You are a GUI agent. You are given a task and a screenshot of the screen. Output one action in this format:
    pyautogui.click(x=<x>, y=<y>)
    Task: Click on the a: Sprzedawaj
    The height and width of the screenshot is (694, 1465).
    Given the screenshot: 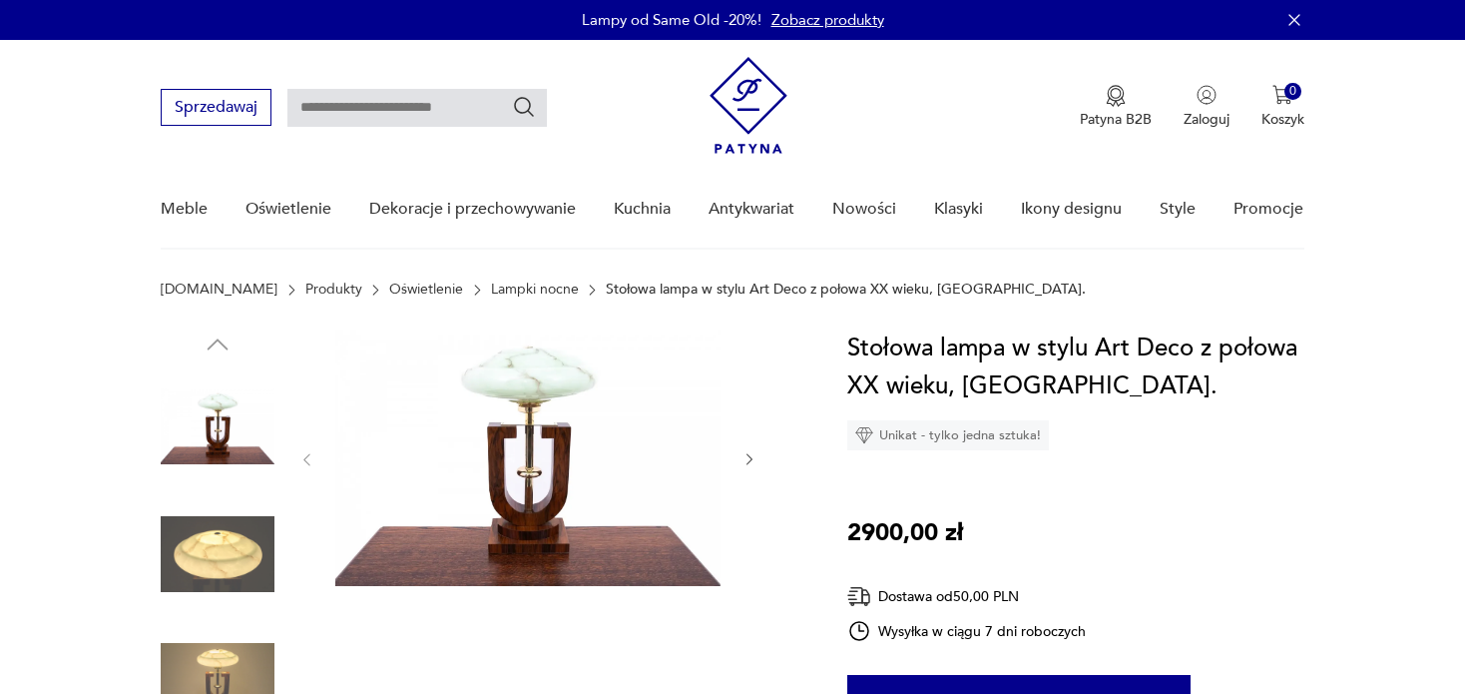 What is the action you would take?
    pyautogui.click(x=216, y=109)
    